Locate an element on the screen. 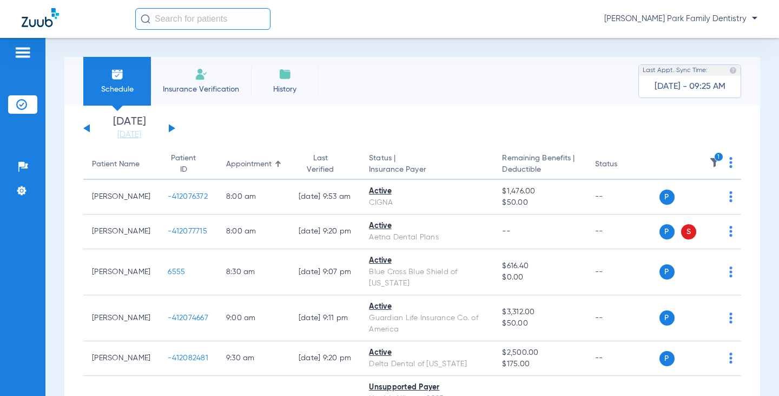 This screenshot has width=779, height=396. span: S is located at coordinates (689, 232).